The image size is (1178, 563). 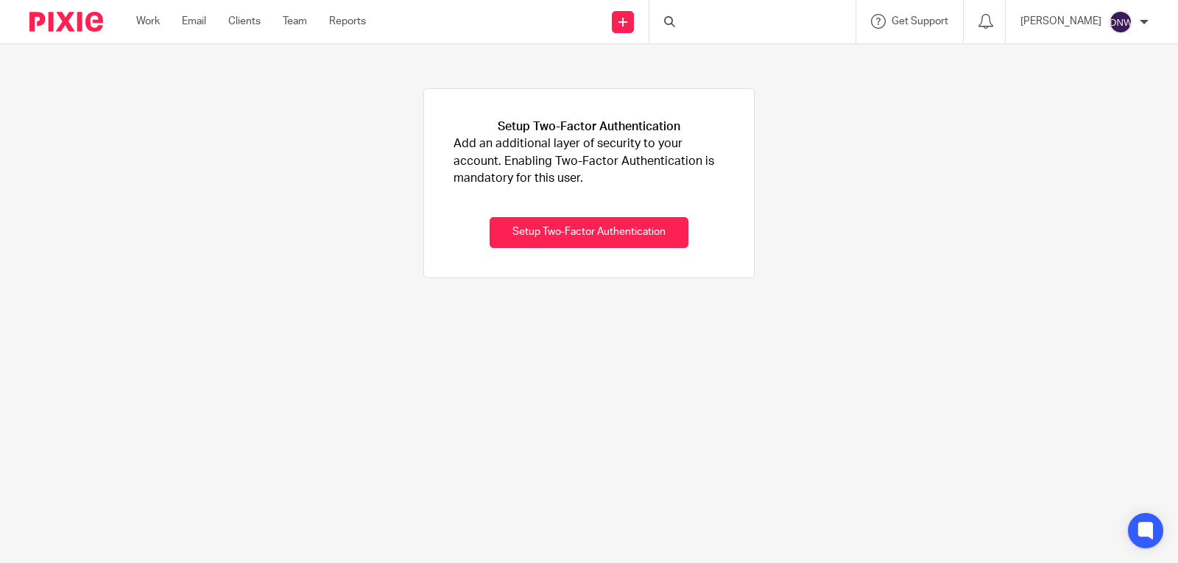 What do you see at coordinates (194, 21) in the screenshot?
I see `a: Email` at bounding box center [194, 21].